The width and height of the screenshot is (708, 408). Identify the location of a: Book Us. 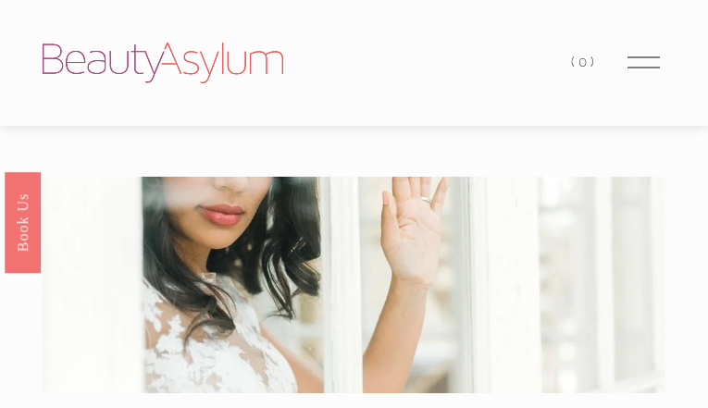
(22, 221).